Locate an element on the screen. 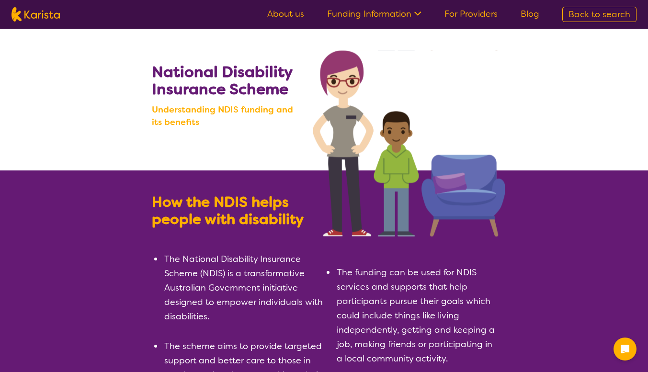  a: Funding Information is located at coordinates (374, 14).